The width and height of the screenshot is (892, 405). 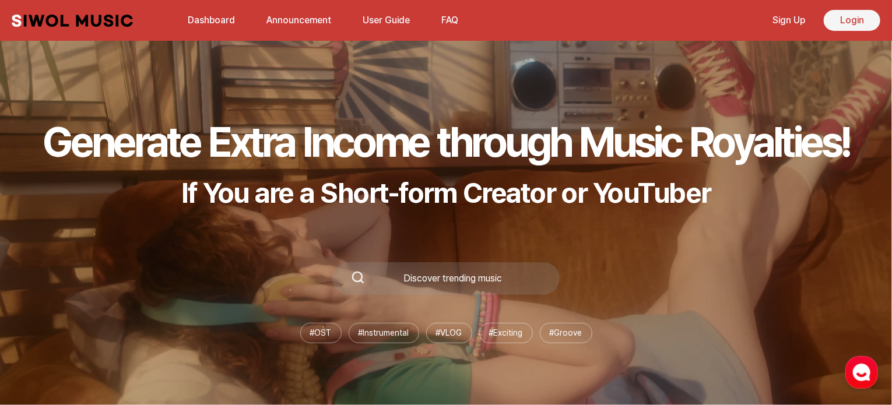 I want to click on button: FAQ, so click(x=449, y=20).